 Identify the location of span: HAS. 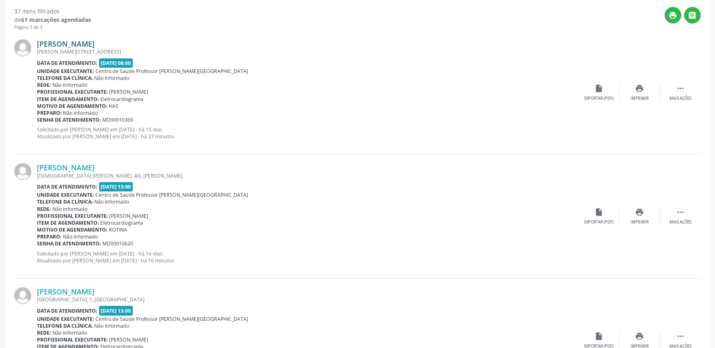
(114, 106).